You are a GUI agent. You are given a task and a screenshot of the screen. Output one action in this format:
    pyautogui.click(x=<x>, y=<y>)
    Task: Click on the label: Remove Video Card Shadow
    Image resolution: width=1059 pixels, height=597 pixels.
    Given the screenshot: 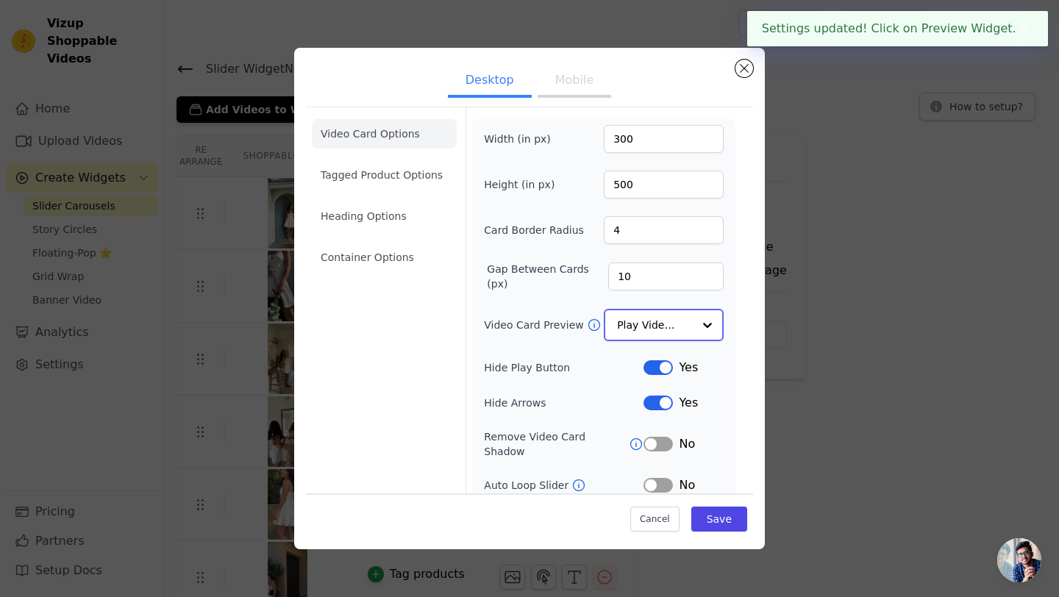 What is the action you would take?
    pyautogui.click(x=556, y=444)
    